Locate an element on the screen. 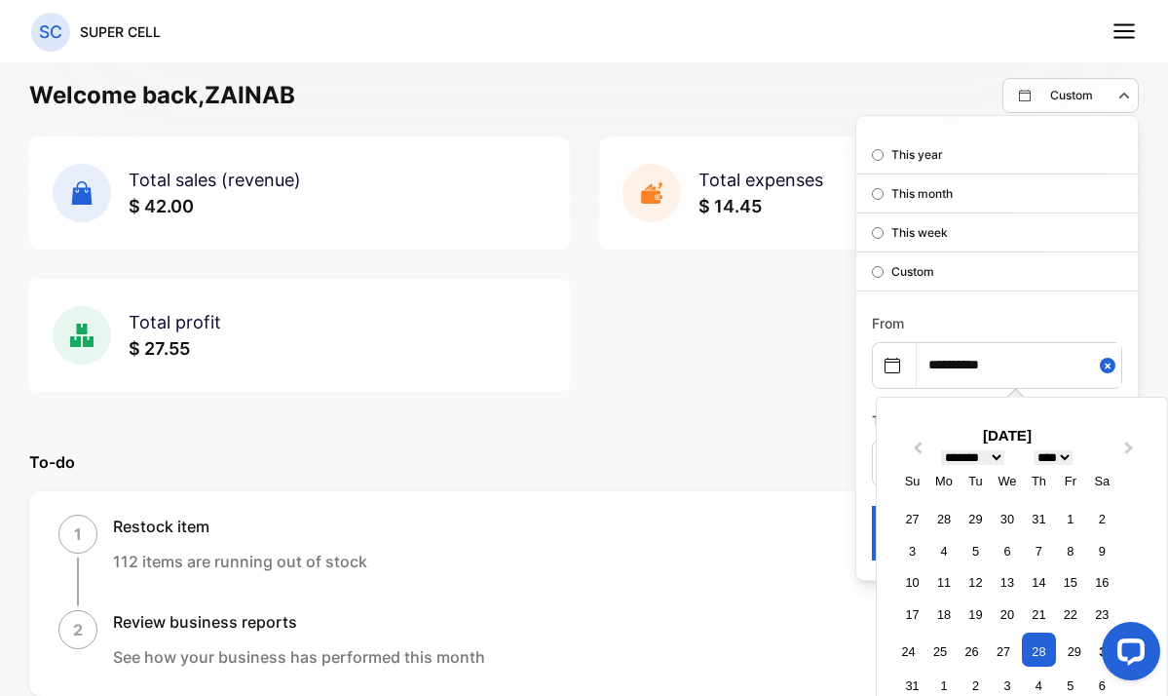 The image size is (1168, 696). div: Fr is located at coordinates (1070, 480).